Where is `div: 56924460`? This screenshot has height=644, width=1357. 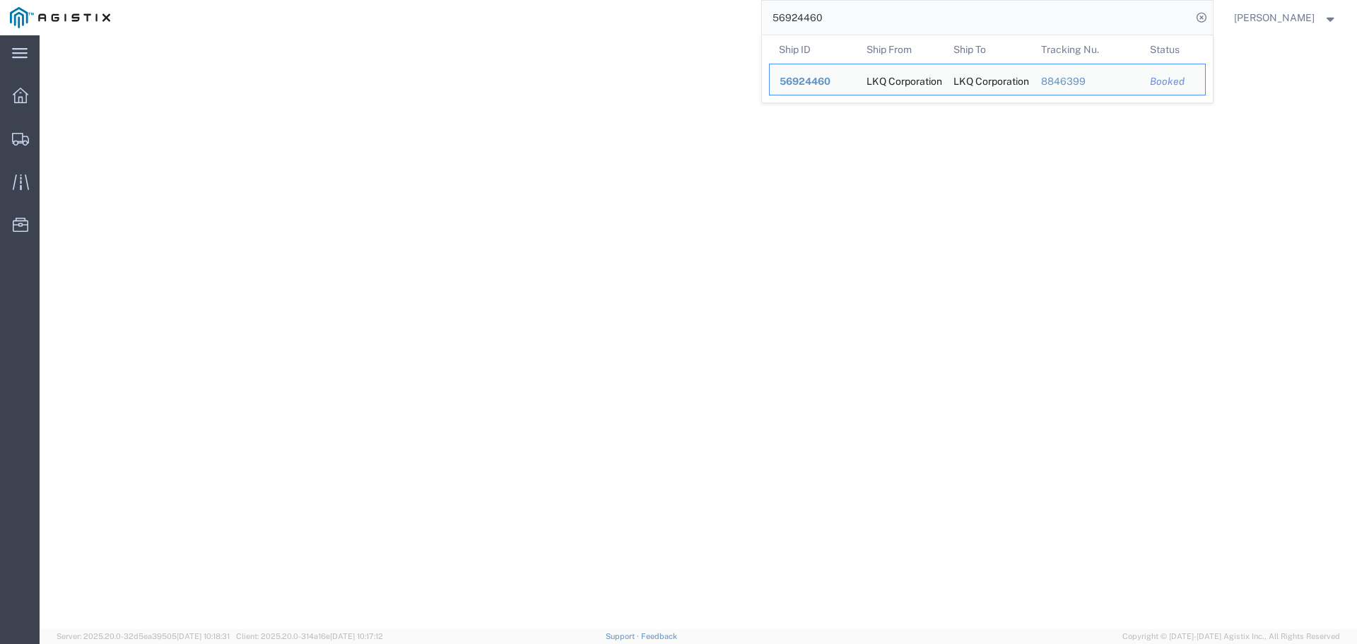 div: 56924460 is located at coordinates (813, 81).